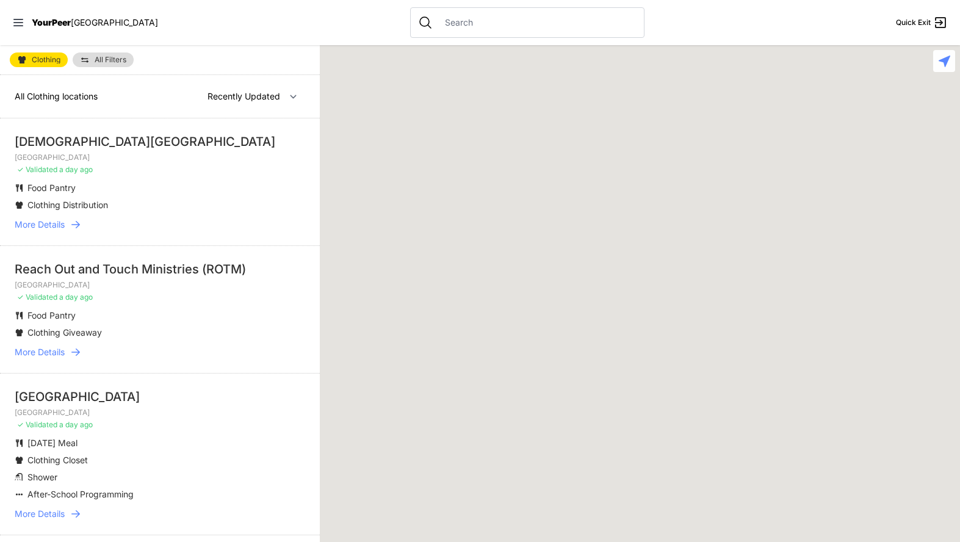  I want to click on a: All Filters, so click(103, 60).